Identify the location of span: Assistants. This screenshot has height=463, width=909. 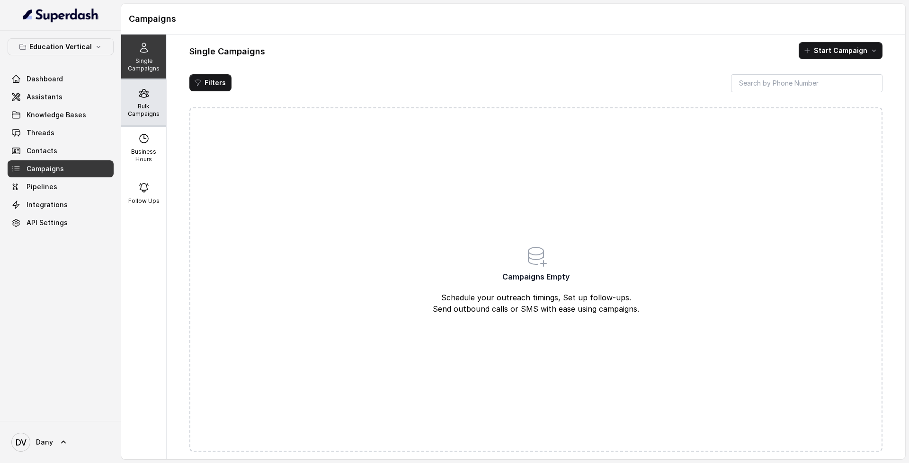
(45, 97).